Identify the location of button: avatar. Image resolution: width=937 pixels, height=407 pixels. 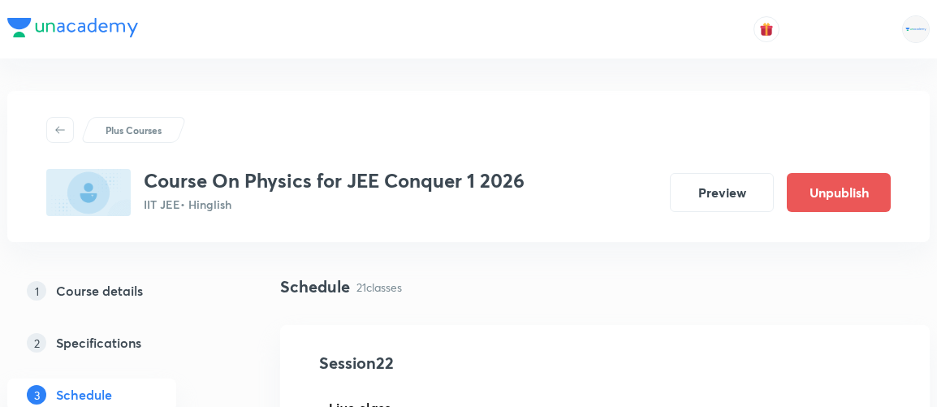
(767, 29).